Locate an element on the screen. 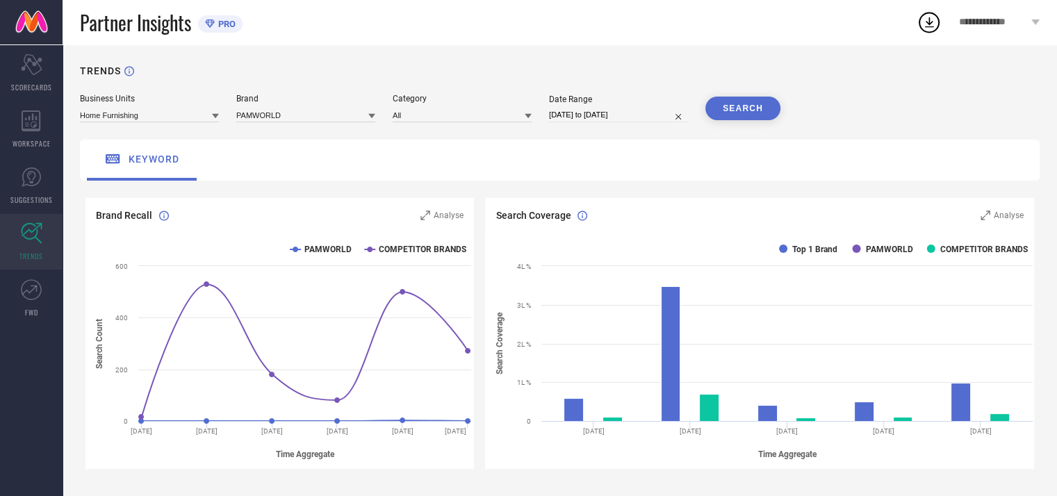 The image size is (1057, 496). div: Business Units is located at coordinates (149, 99).